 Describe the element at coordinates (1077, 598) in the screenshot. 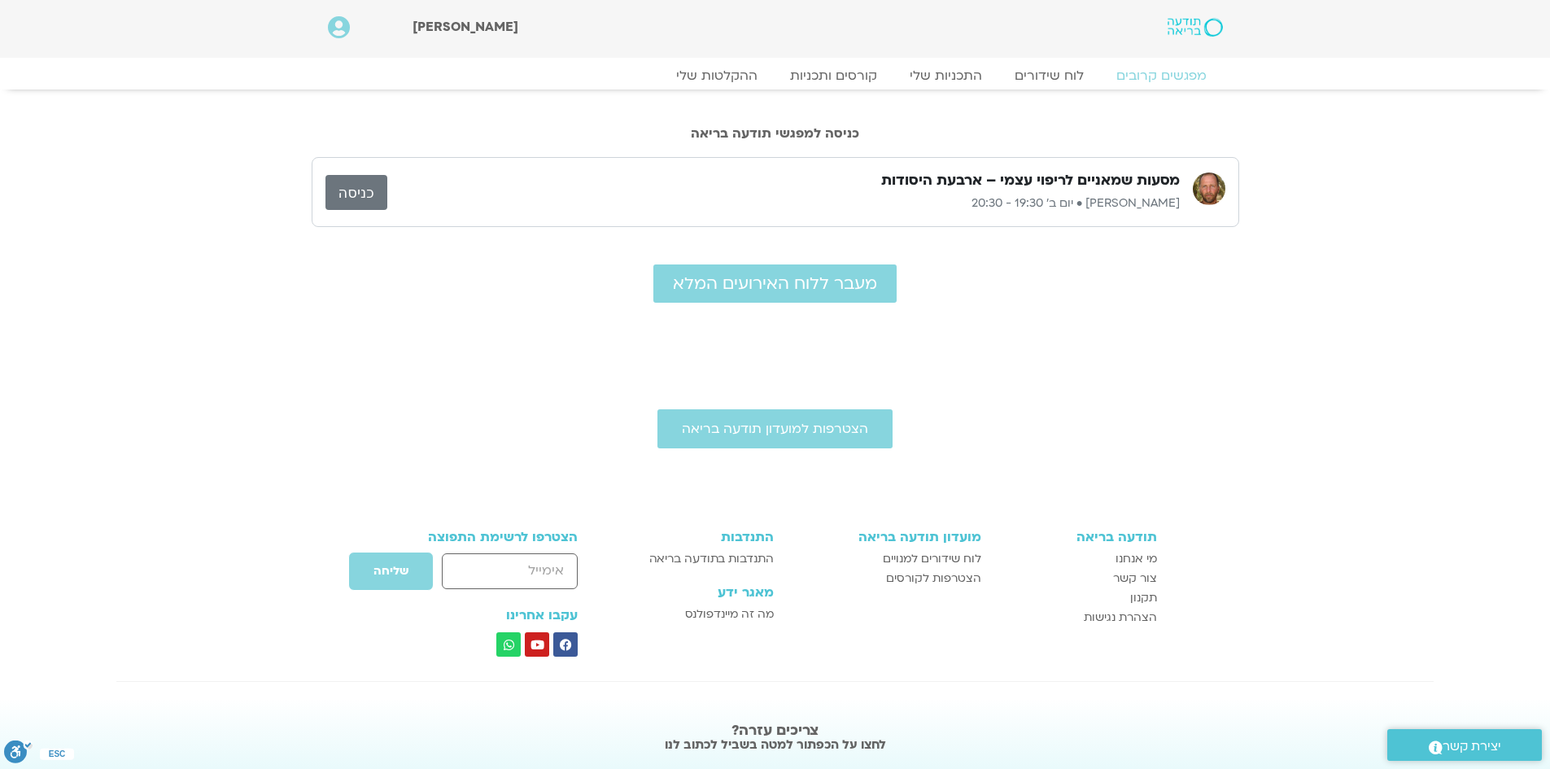

I see `a: תקנון` at that location.